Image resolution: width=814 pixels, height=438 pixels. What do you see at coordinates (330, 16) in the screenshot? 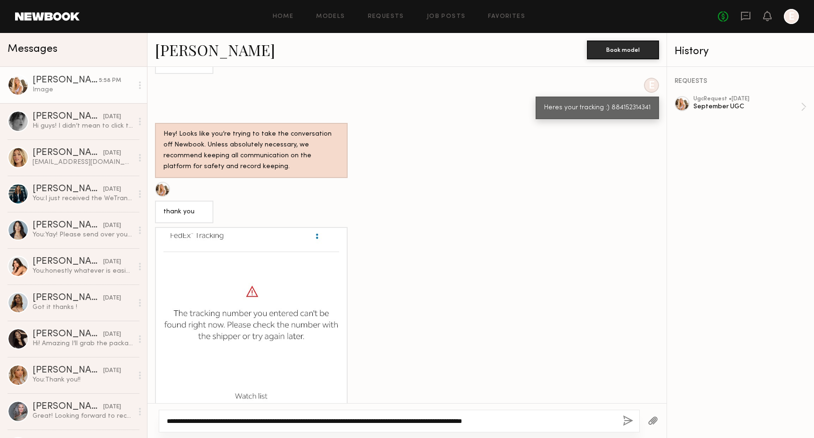
I see `a: Models` at bounding box center [330, 16].